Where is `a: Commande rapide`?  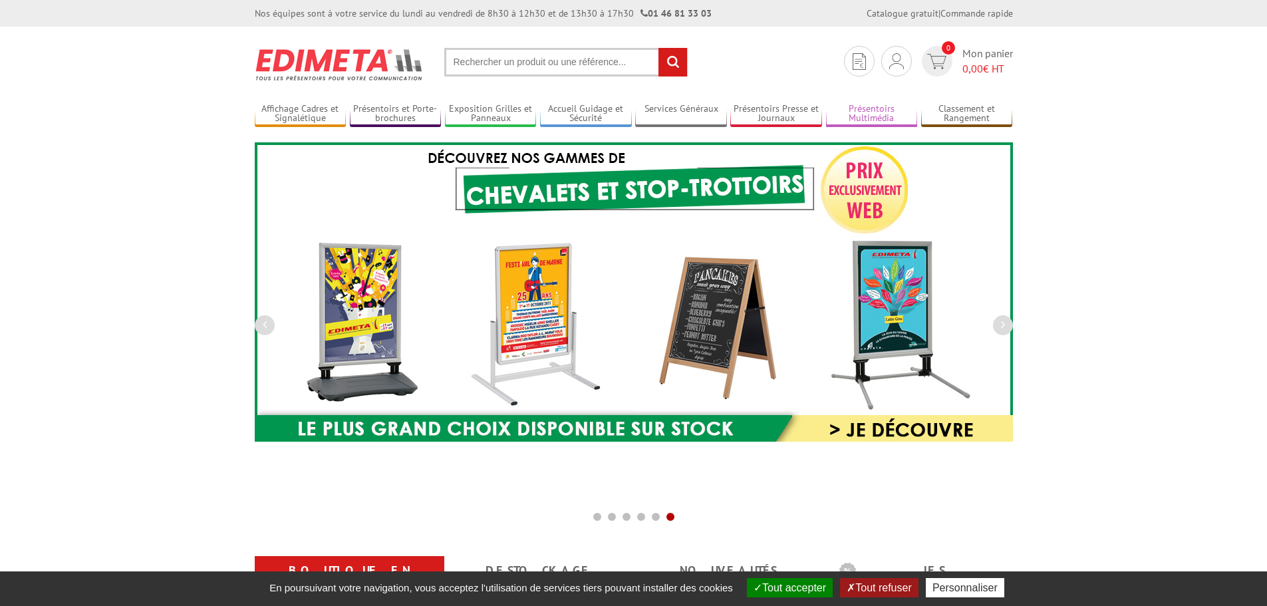
a: Commande rapide is located at coordinates (976, 13).